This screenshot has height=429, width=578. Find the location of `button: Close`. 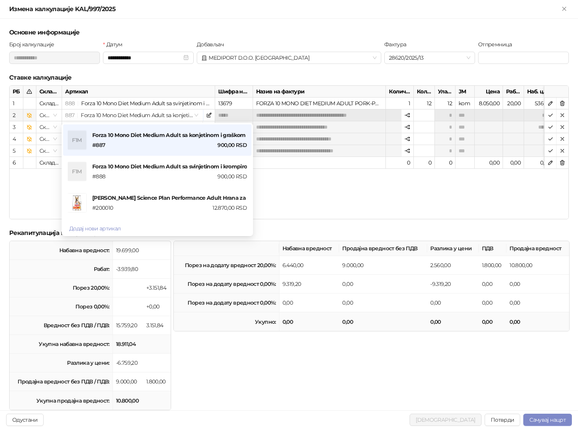

button: Close is located at coordinates (565, 9).